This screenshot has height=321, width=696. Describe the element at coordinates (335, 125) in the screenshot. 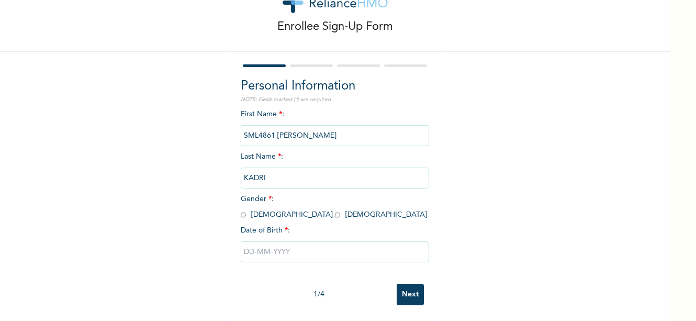

I see `span: First Name :` at that location.